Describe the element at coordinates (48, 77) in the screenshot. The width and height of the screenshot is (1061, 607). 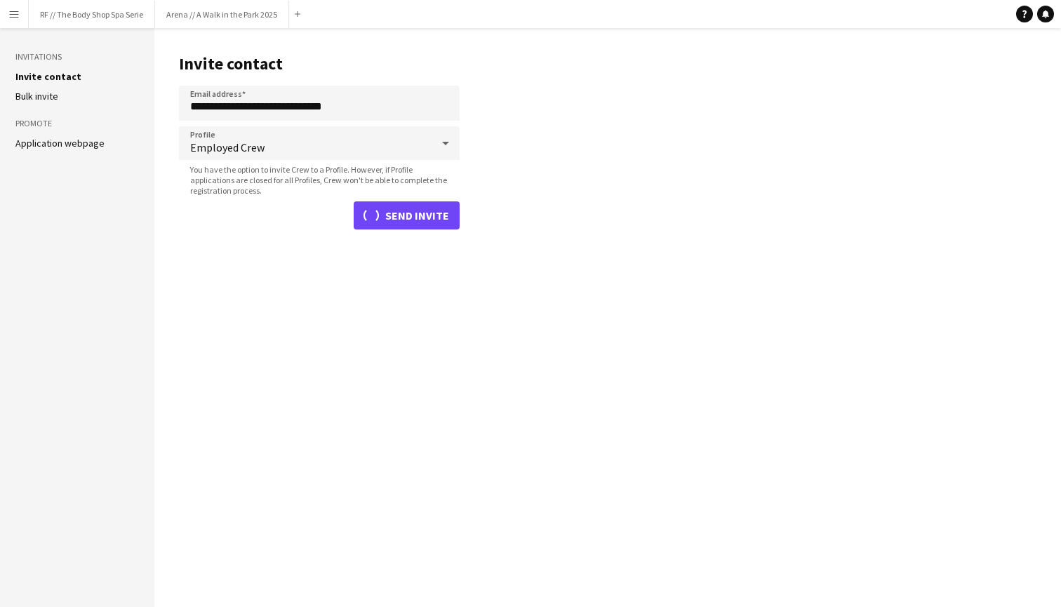
I see `a: Invite contact` at that location.